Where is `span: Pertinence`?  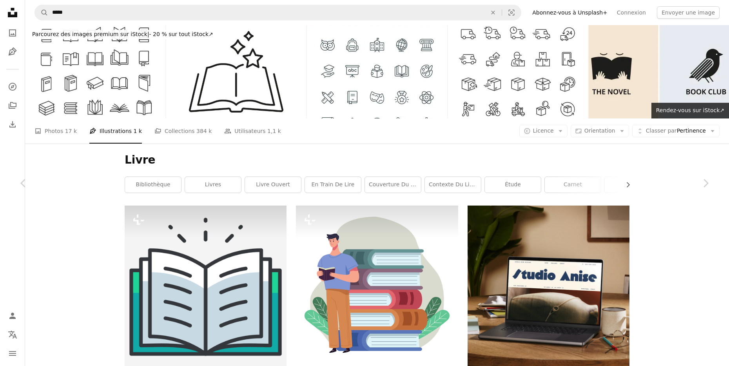 span: Pertinence is located at coordinates (675, 131).